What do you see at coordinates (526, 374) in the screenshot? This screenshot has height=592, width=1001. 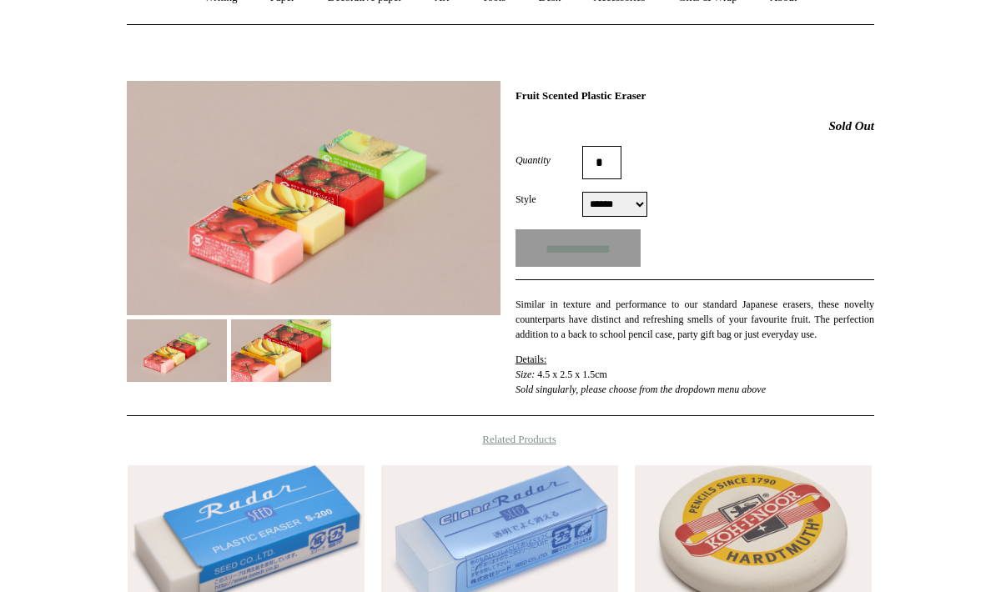 I see `em: Size:` at bounding box center [526, 374].